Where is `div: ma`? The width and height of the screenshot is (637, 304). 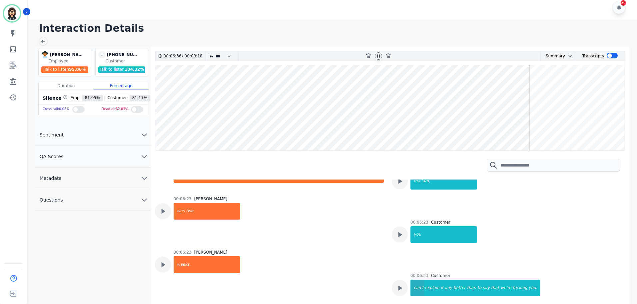 div: ma is located at coordinates (416, 181).